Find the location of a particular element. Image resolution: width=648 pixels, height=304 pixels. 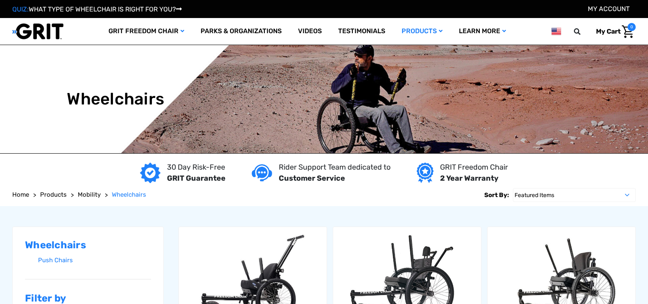

span: Products is located at coordinates (53, 194).